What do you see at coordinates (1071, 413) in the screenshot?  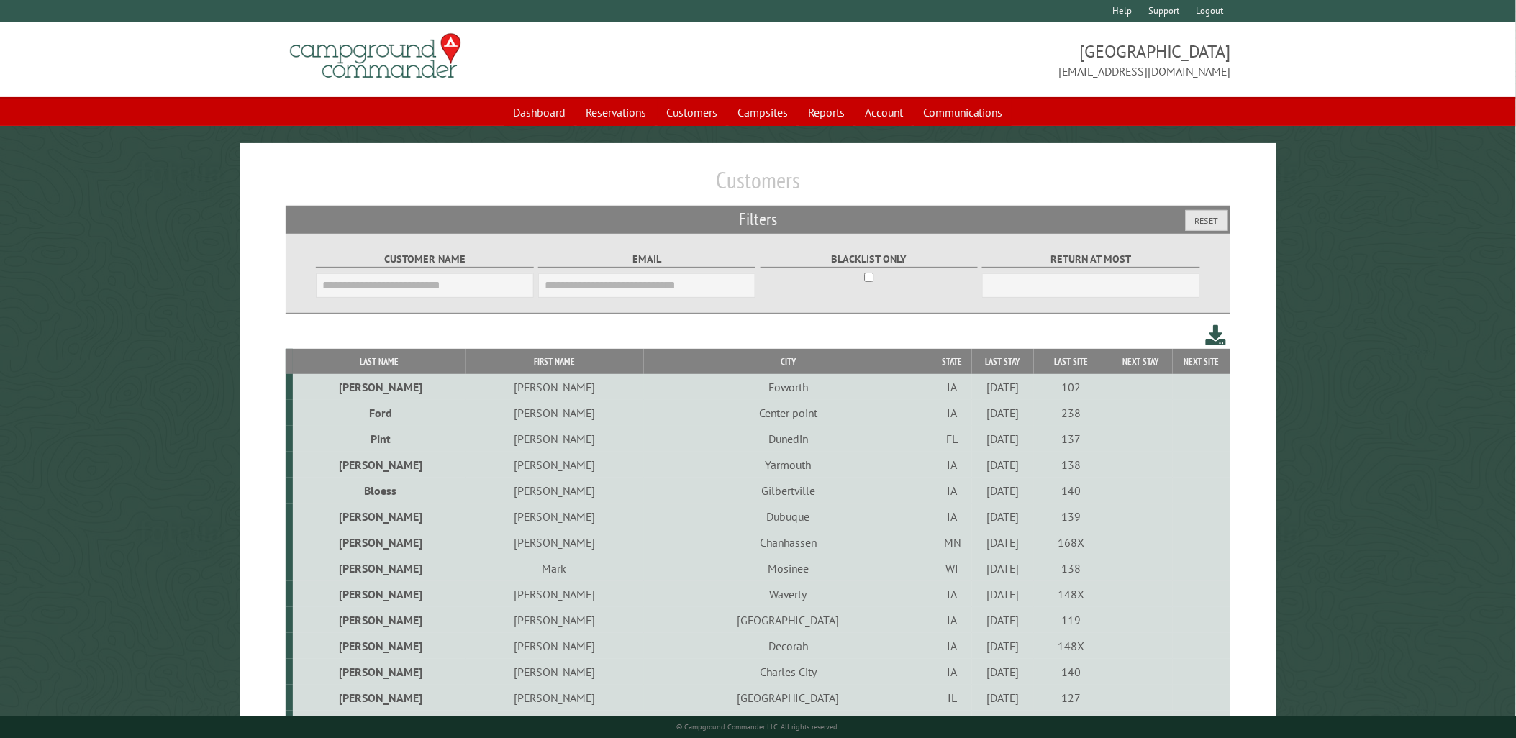 I see `td: 238` at bounding box center [1071, 413].